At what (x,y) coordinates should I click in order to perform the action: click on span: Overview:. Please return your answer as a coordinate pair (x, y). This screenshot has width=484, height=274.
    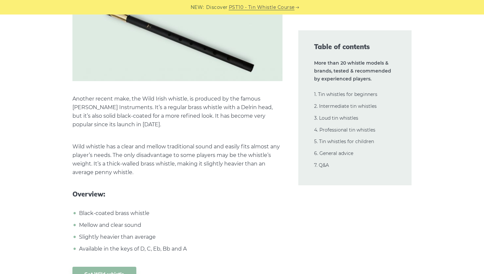
    Looking at the image, I should click on (178, 194).